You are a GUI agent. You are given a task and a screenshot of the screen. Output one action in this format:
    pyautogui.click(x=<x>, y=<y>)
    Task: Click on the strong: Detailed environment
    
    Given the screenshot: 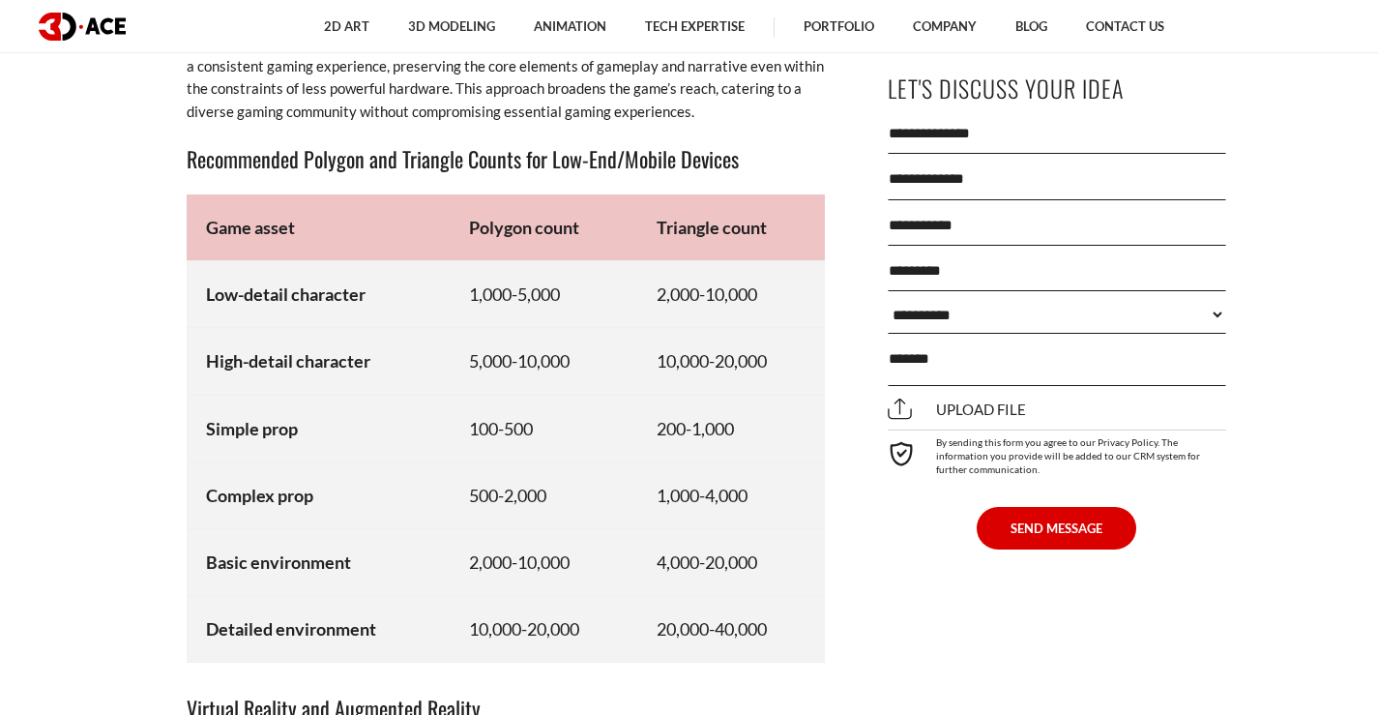 What is the action you would take?
    pyautogui.click(x=291, y=629)
    